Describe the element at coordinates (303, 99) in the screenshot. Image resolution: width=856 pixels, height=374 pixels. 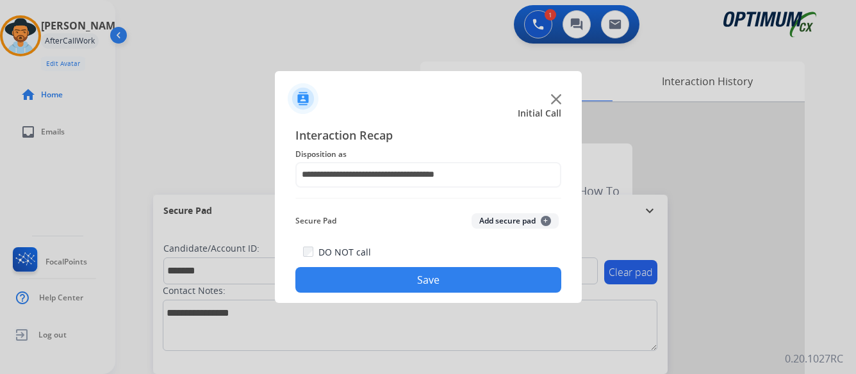
I see `img: contactIcon` at that location.